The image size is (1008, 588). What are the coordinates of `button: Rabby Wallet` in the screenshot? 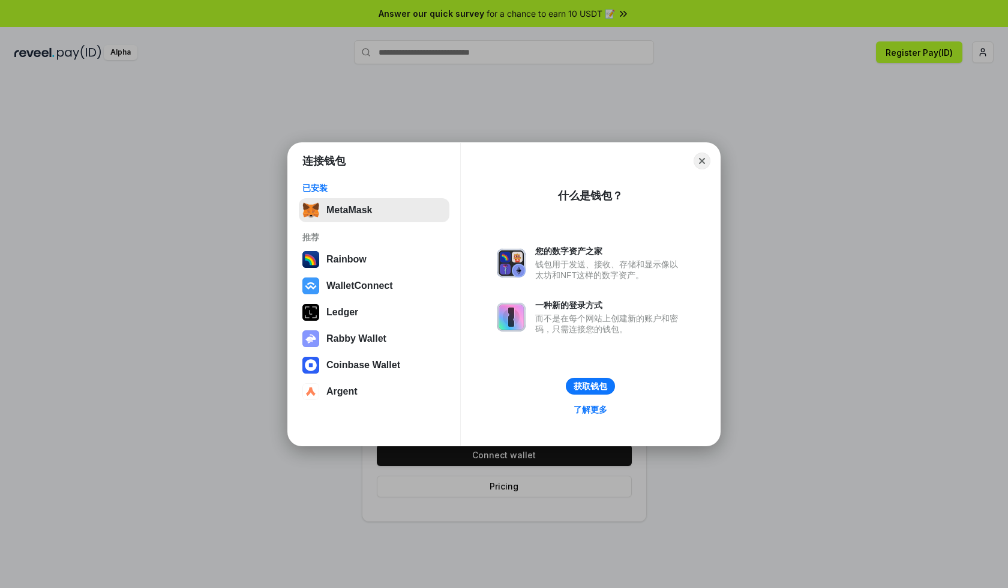 It's located at (374, 339).